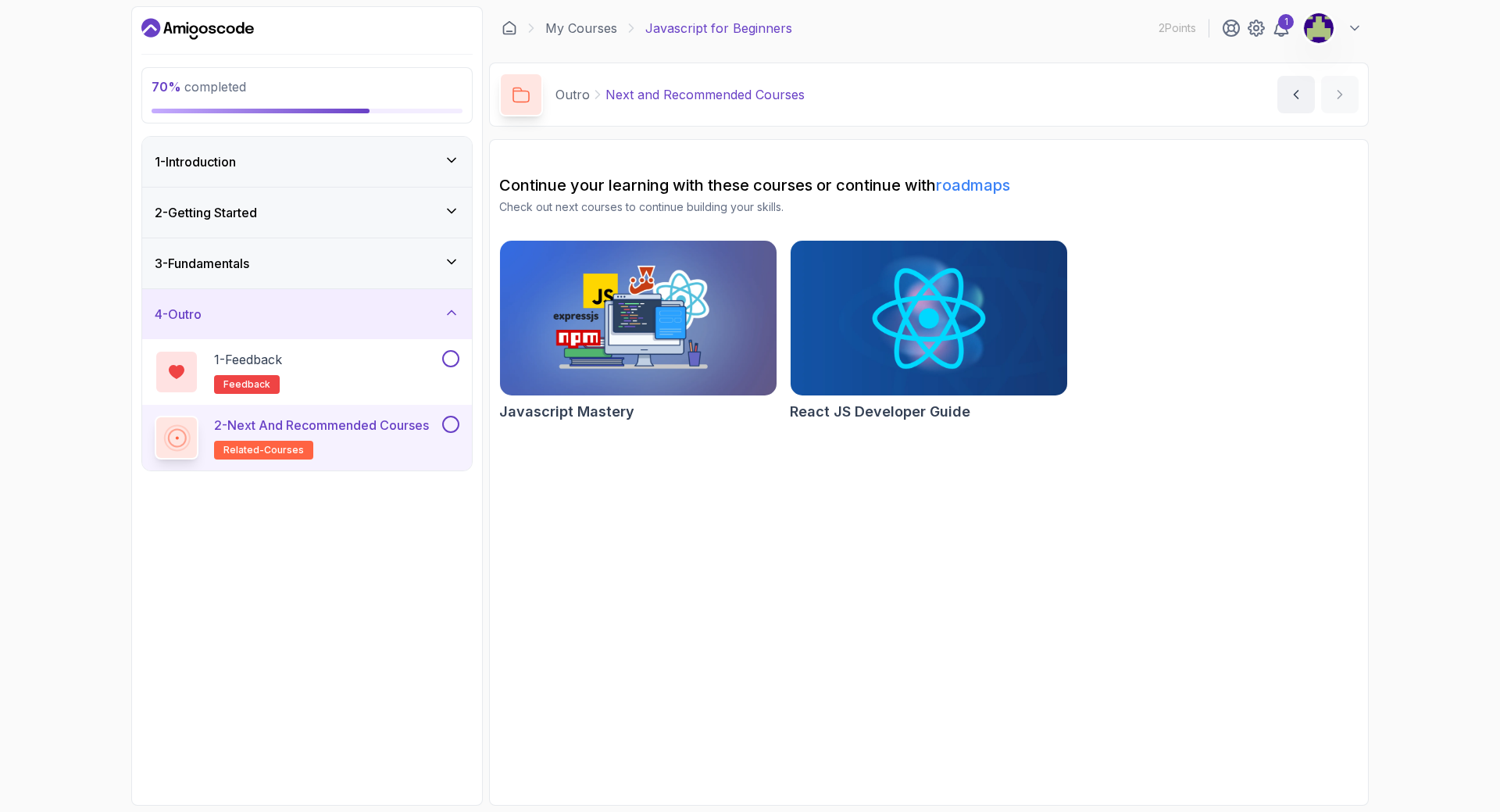  I want to click on a: React JS Developer Guide cardReact JS Developer Guide, so click(928, 331).